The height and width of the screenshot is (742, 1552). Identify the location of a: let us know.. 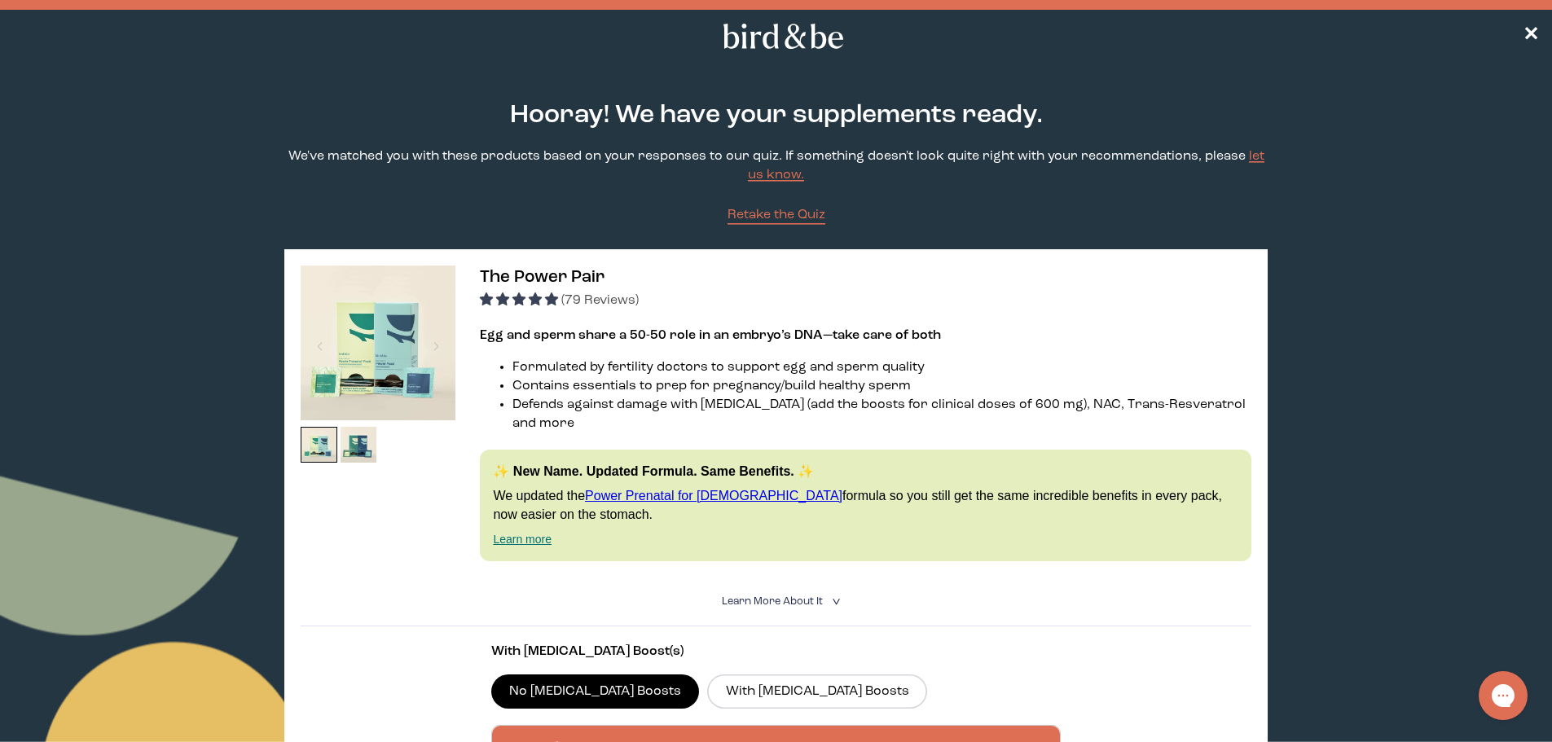
(1006, 165).